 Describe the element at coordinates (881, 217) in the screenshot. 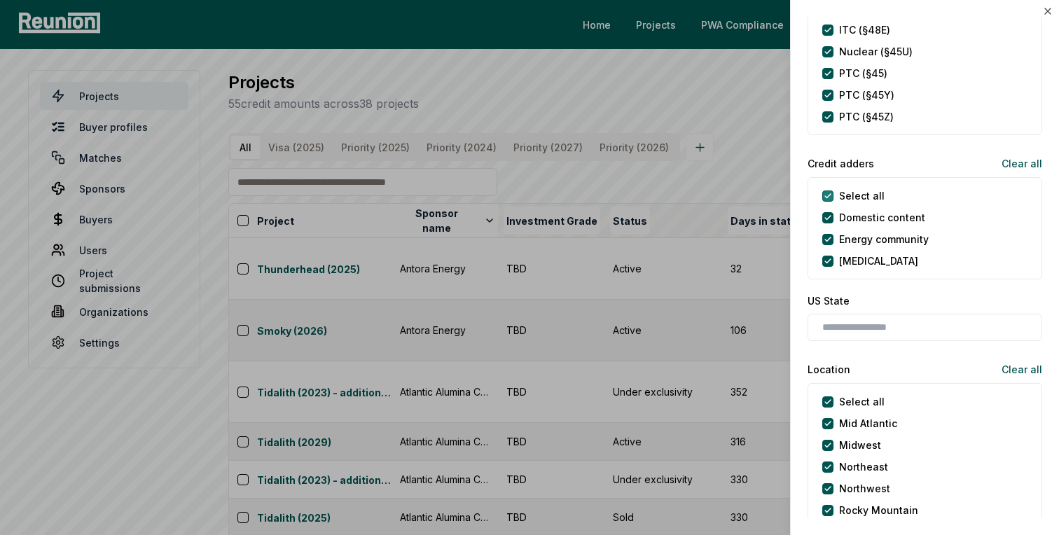

I see `label: Domestic content` at that location.